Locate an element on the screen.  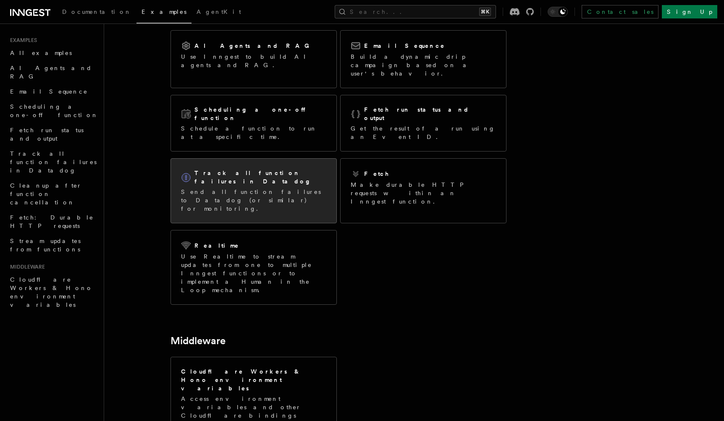
p: Send all function failures to Datadog (or similar) for monitoring. is located at coordinates (254, 200).